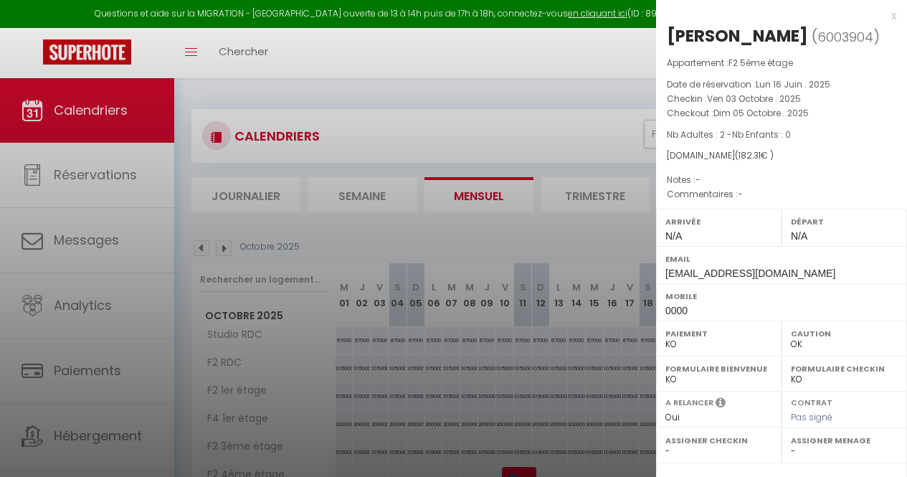 This screenshot has height=477, width=907. Describe the element at coordinates (782, 194) in the screenshot. I see `p: Commentaires :` at that location.